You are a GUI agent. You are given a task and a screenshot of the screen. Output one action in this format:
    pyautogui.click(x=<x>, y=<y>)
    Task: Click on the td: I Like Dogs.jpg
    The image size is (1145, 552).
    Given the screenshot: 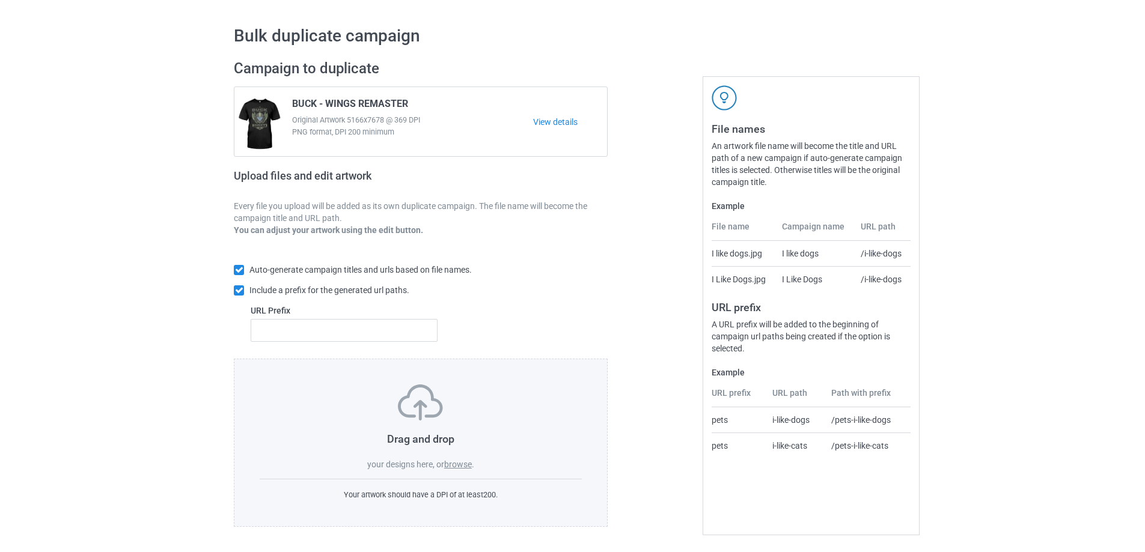 What is the action you would take?
    pyautogui.click(x=743, y=279)
    